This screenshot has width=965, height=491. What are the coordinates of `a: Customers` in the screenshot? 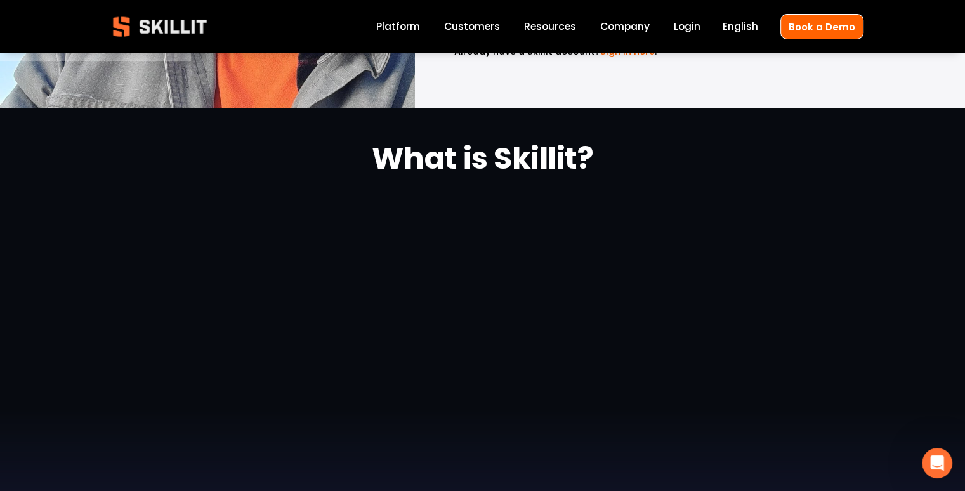 It's located at (472, 27).